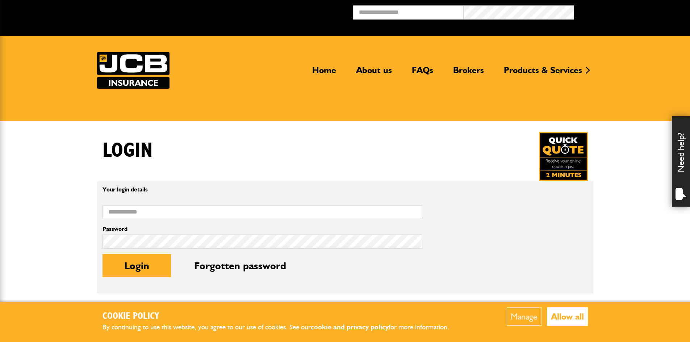 The width and height of the screenshot is (690, 342). What do you see at coordinates (262, 190) in the screenshot?
I see `p: Your login details` at bounding box center [262, 190].